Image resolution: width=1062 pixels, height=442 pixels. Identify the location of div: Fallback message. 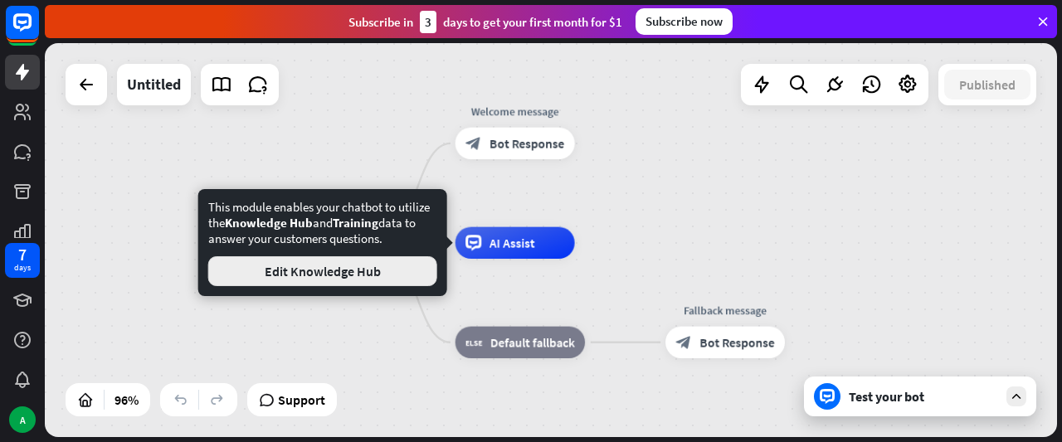
(725, 310).